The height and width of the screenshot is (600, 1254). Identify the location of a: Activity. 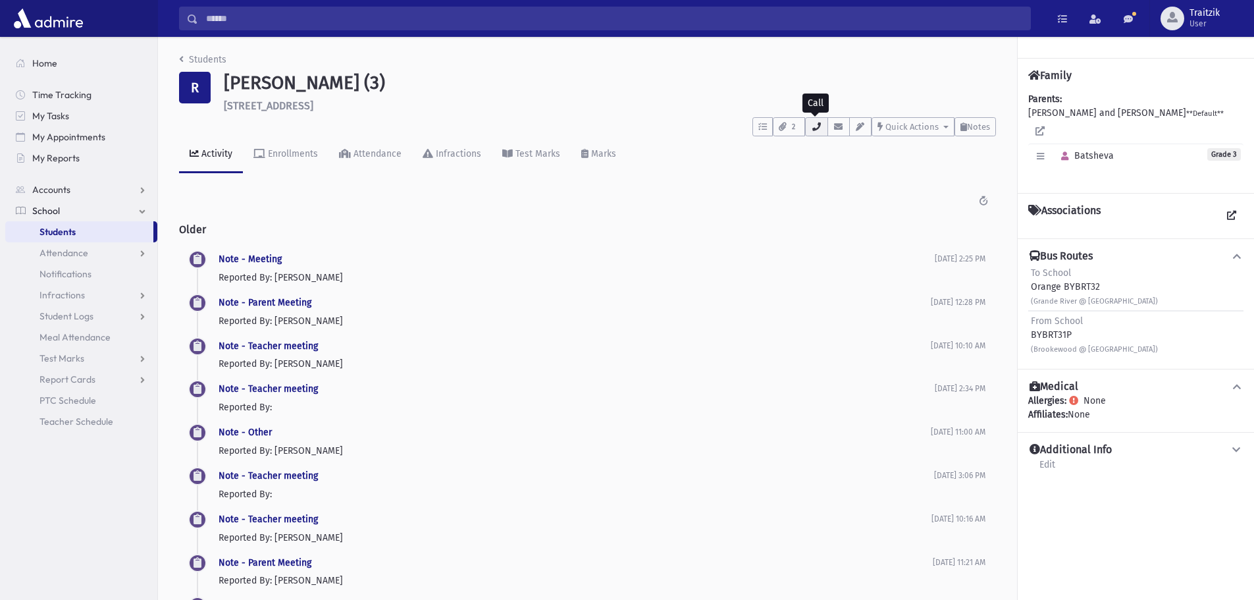
(211, 155).